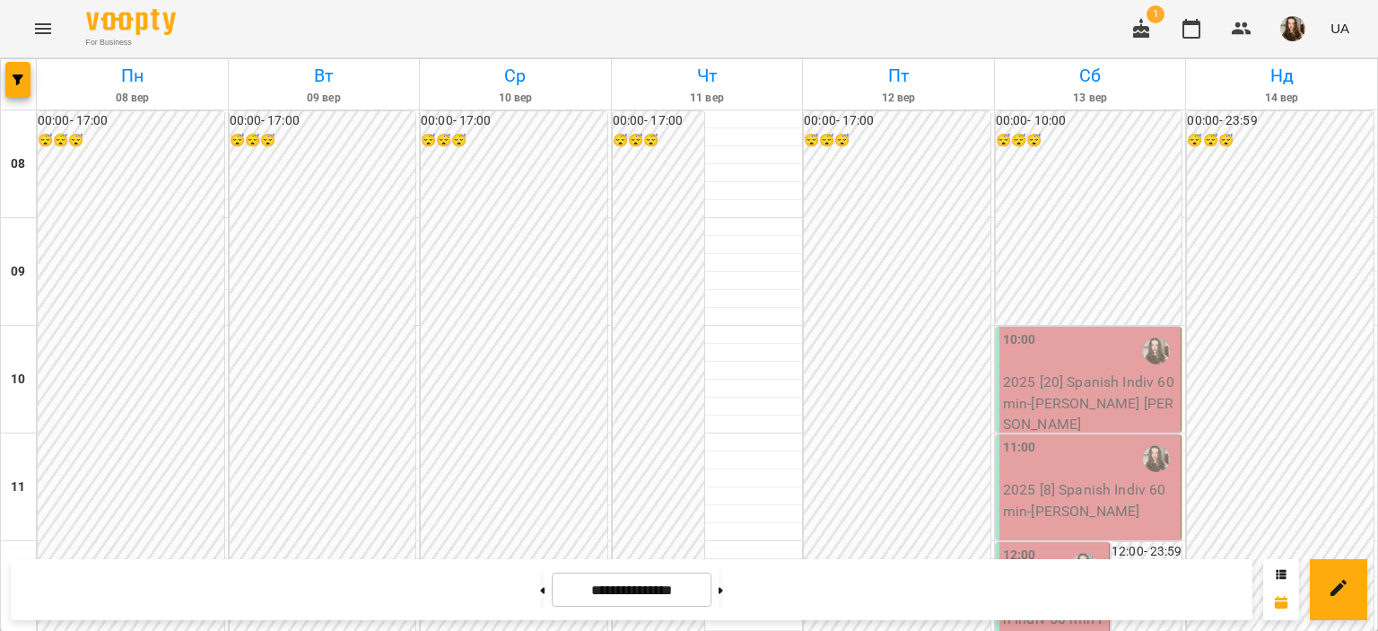 The width and height of the screenshot is (1378, 631). Describe the element at coordinates (1146, 552) in the screenshot. I see `h6: 12:00 - 23:59` at that location.